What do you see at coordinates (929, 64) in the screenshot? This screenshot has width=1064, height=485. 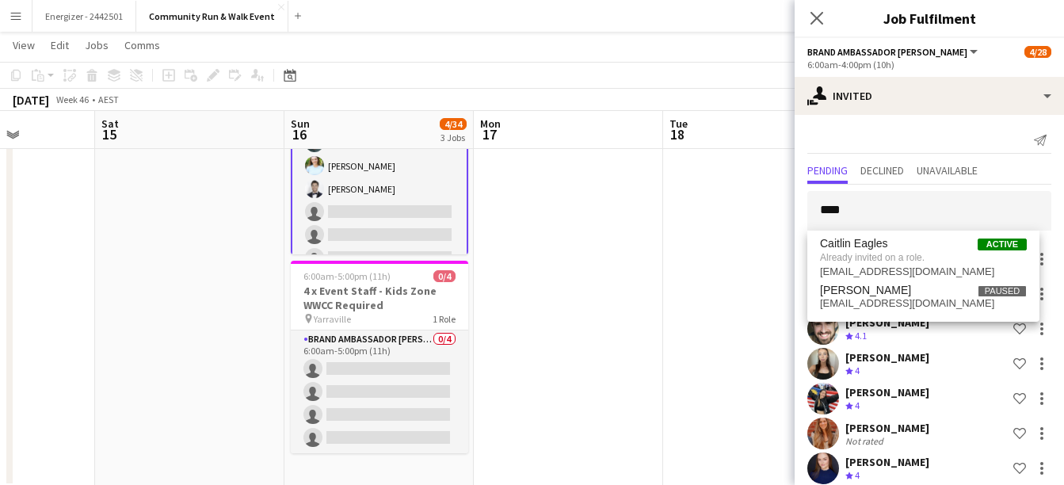 I see `div: 6:00am-4:00pm (10h)` at bounding box center [929, 64].